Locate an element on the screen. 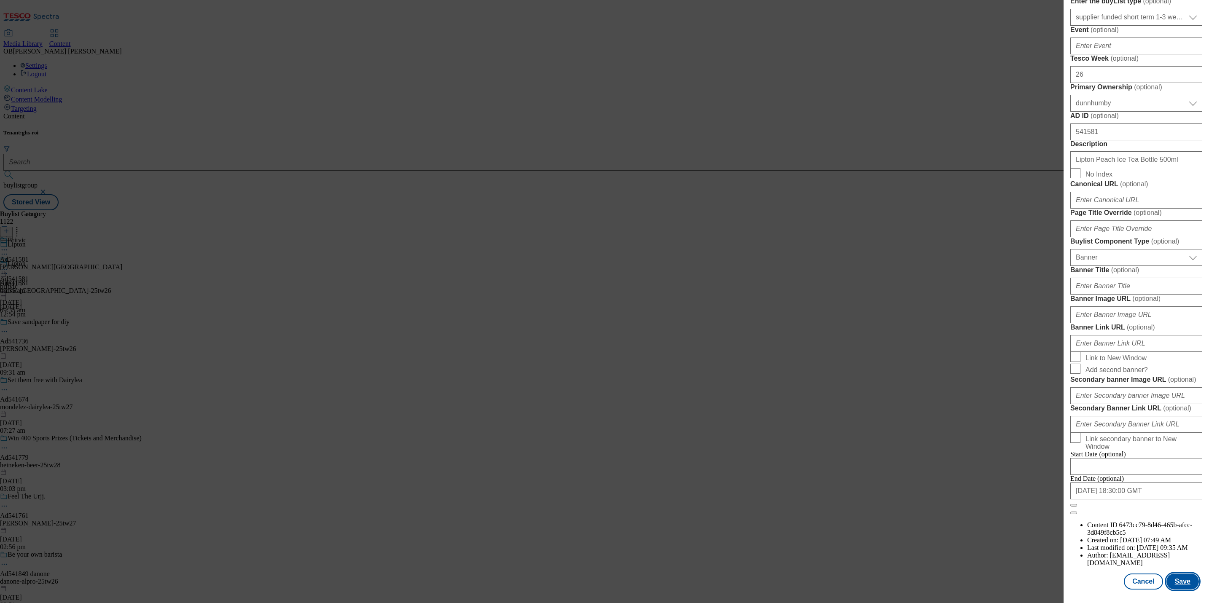 The image size is (1209, 603). label: Tesco Week is located at coordinates (1136, 59).